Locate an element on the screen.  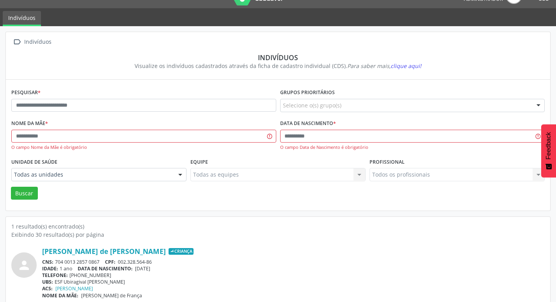
div: Visualize os indivíduos cadastrados através da ficha de cadastro individual (CDS). is located at coordinates (278, 66).